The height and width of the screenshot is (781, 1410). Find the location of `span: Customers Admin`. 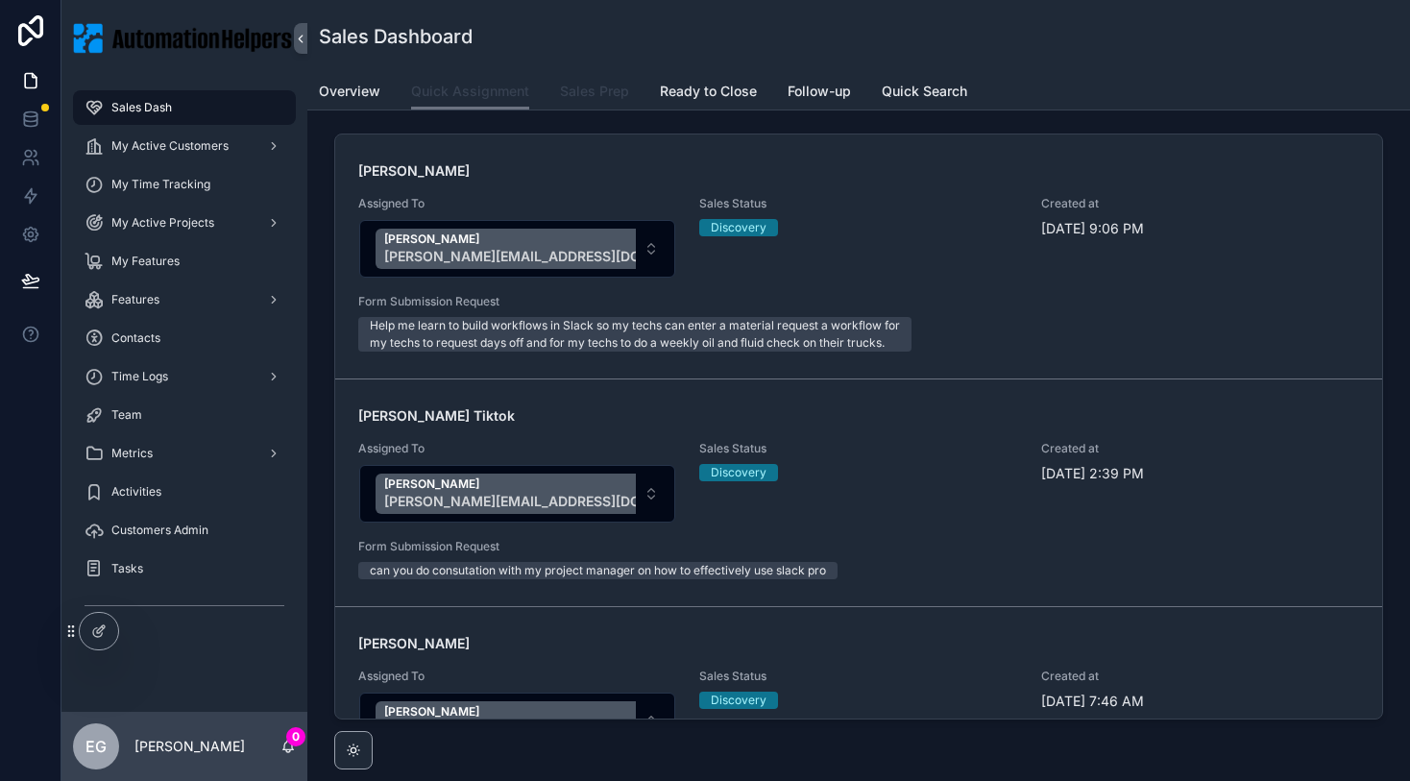

span: Customers Admin is located at coordinates (159, 530).